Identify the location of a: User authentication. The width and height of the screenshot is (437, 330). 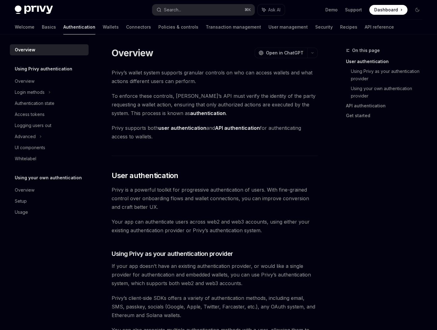
(386, 61).